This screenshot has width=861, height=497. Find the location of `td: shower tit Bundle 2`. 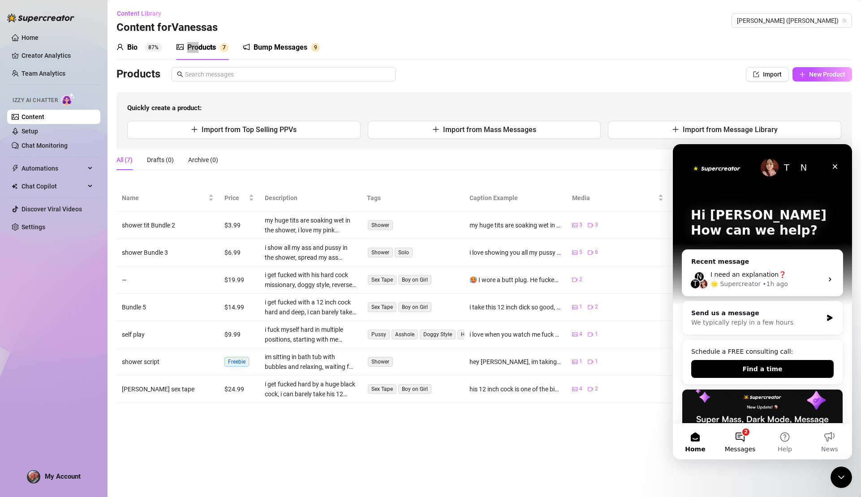

td: shower tit Bundle 2 is located at coordinates (168, 225).